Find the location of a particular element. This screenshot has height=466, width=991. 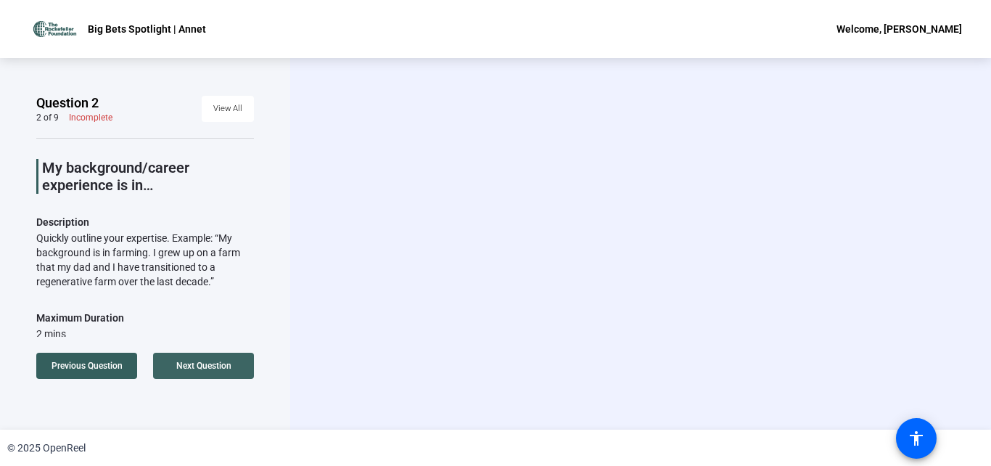

span: Previous Question is located at coordinates (87, 366).